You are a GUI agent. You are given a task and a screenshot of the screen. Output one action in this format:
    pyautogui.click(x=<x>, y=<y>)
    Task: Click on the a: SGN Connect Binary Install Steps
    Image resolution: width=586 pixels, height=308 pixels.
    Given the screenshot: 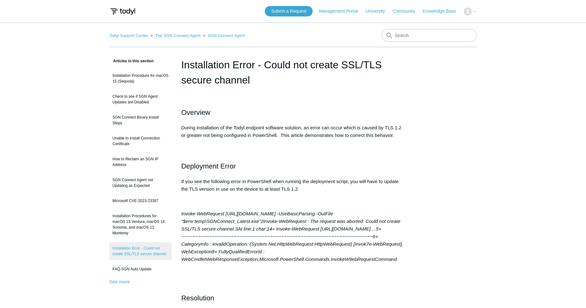 What is the action you would take?
    pyautogui.click(x=140, y=120)
    